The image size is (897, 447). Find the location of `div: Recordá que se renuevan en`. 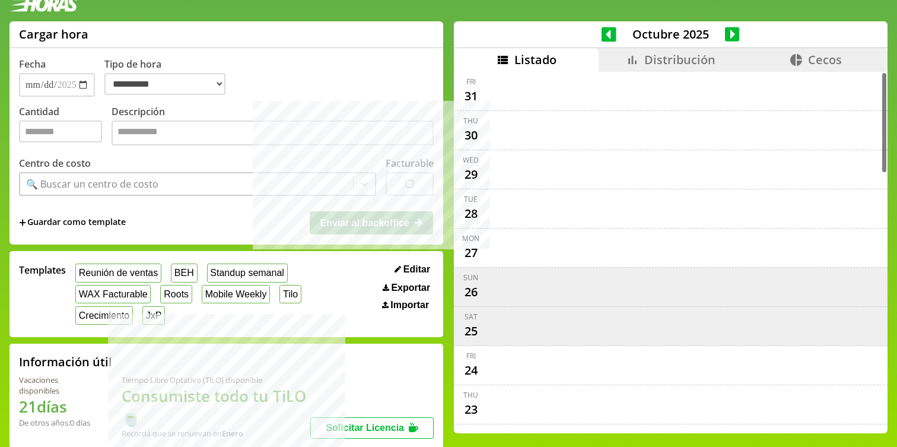

div: Recordá que se renuevan en is located at coordinates (216, 433).